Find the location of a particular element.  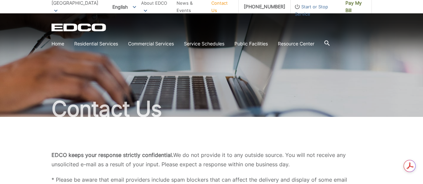

a: Service Schedules is located at coordinates (204, 44).